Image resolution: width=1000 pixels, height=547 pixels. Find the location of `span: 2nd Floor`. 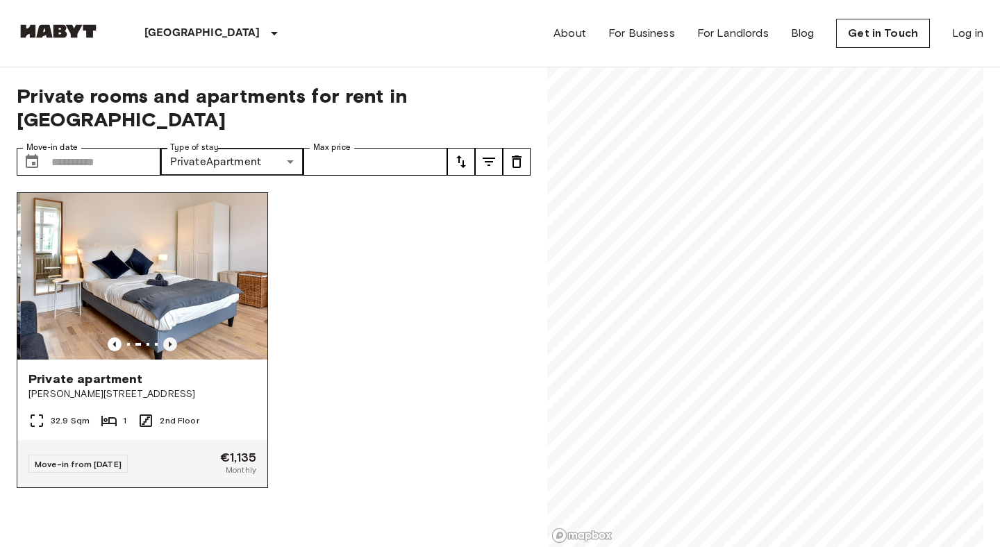

span: 2nd Floor is located at coordinates (179, 421).